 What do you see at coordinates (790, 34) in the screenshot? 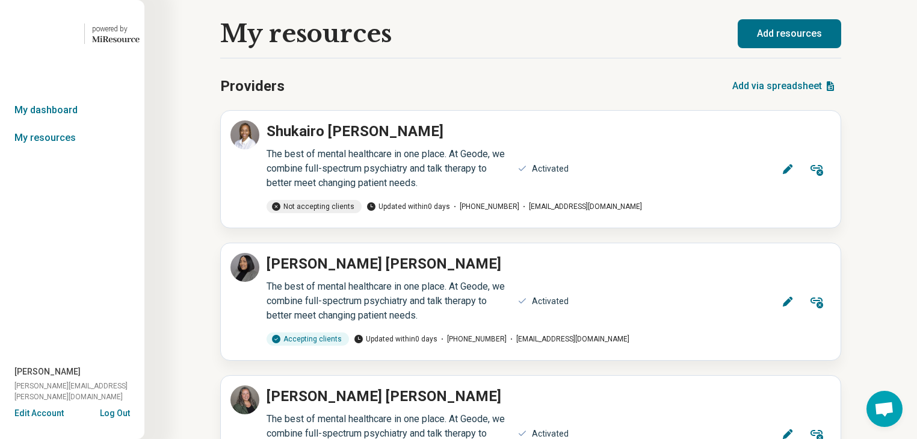
I see `button: Add resources` at bounding box center [790, 34].